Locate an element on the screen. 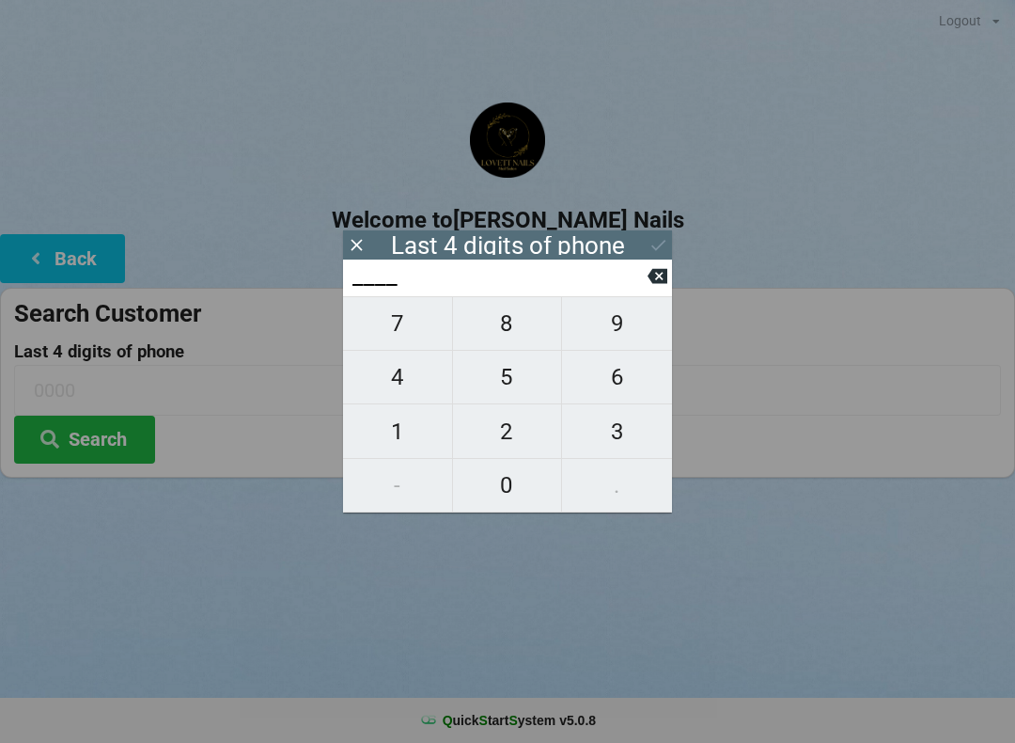 This screenshot has width=1015, height=743. button: 2 is located at coordinates (508, 431).